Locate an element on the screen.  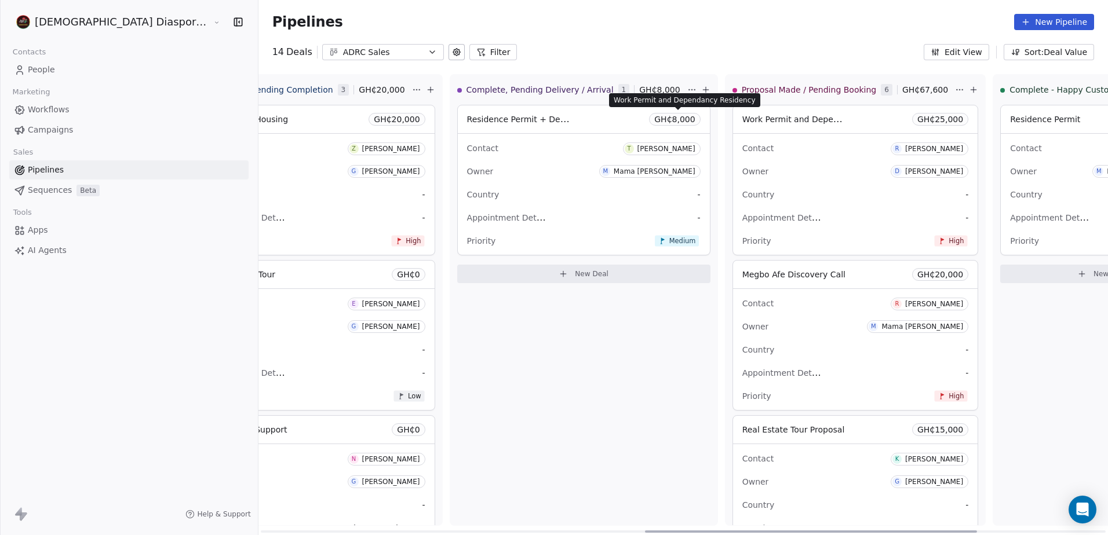
span: Marketing is located at coordinates (31, 92).